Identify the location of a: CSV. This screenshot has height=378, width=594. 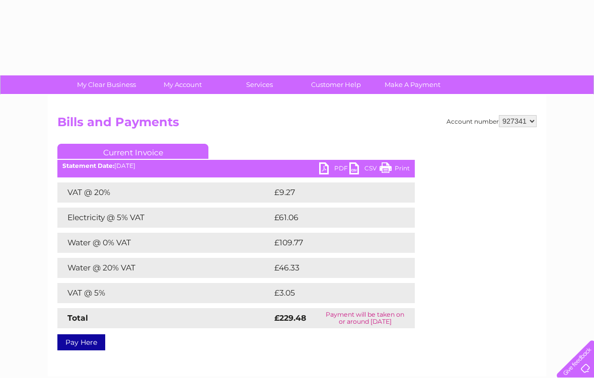
(364, 170).